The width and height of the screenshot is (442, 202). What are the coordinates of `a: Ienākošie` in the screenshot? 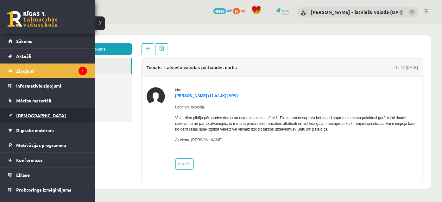 It's located at (62, 42).